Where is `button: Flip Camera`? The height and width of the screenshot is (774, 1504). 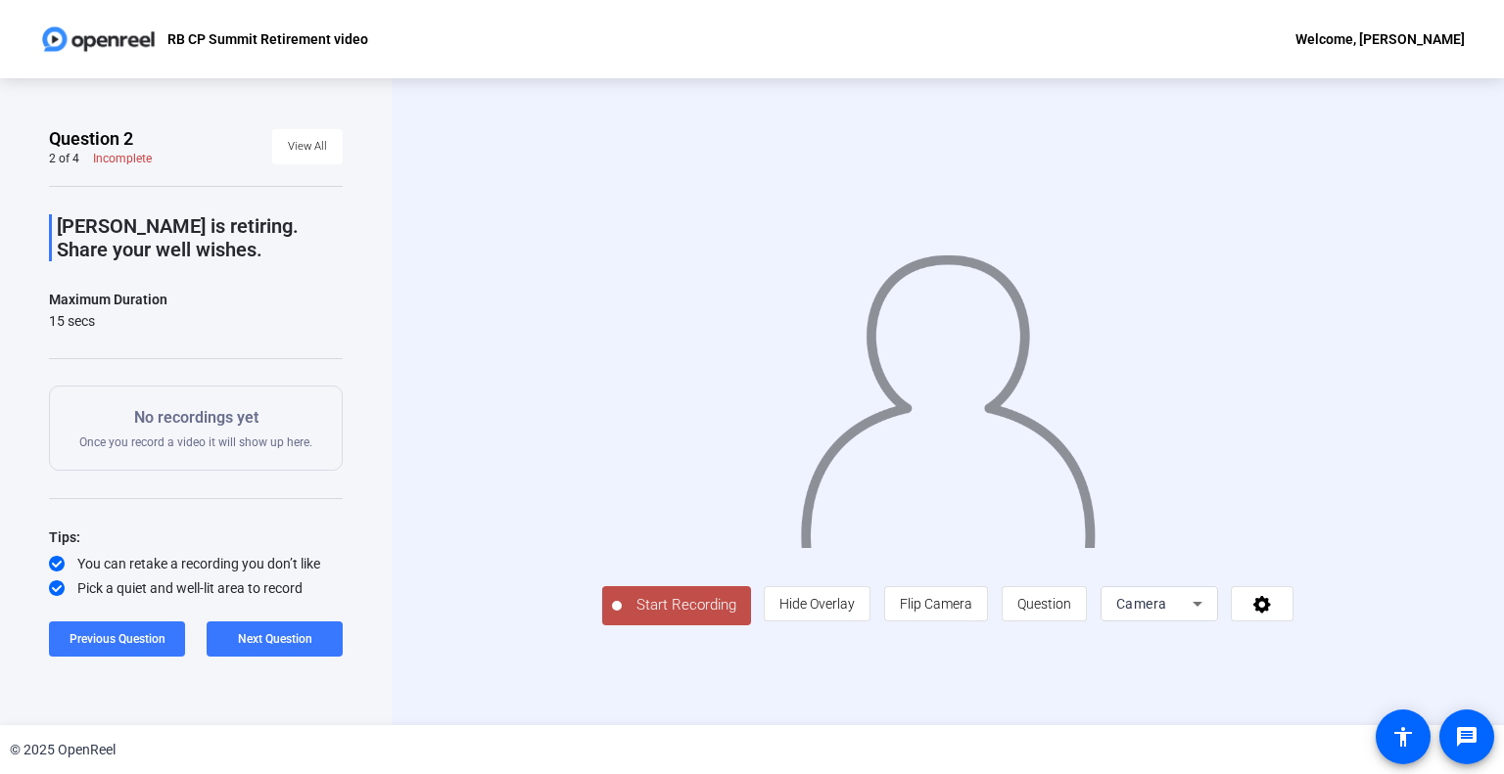 button: Flip Camera is located at coordinates (936, 604).